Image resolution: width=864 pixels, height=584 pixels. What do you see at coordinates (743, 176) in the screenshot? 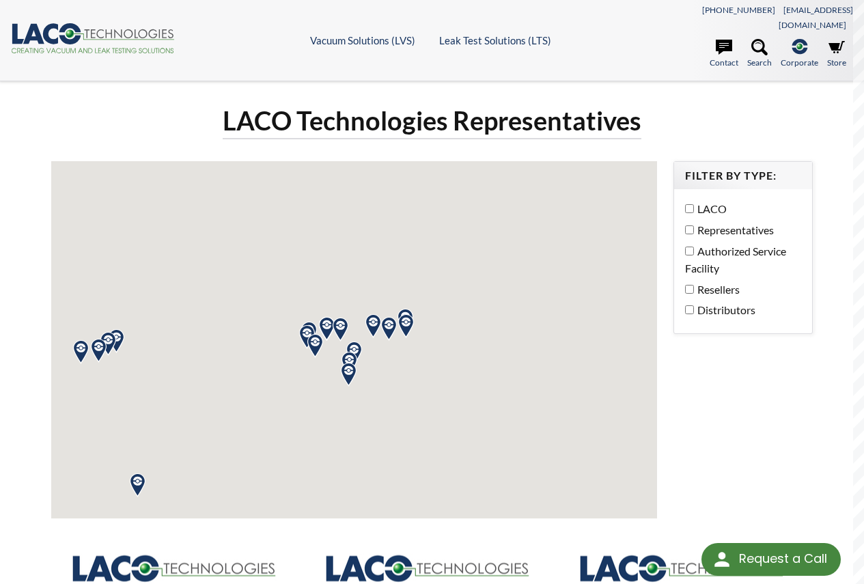
I see `h4: Filter by Type:` at bounding box center [743, 176].